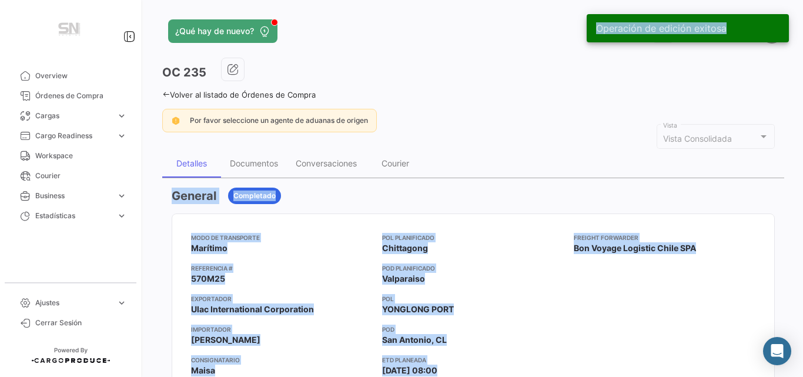 The width and height of the screenshot is (803, 377). Describe the element at coordinates (282, 329) in the screenshot. I see `app-card-info-title: Importador` at that location.